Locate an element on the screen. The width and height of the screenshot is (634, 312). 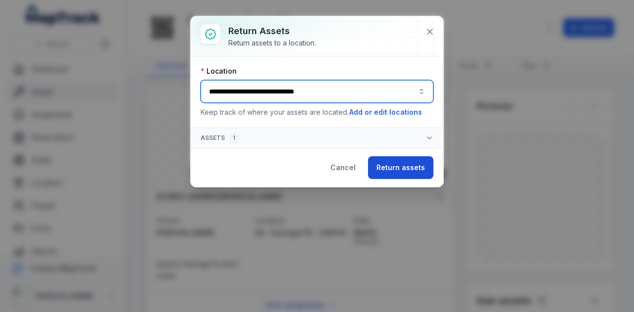
span: Assets is located at coordinates (220, 138).